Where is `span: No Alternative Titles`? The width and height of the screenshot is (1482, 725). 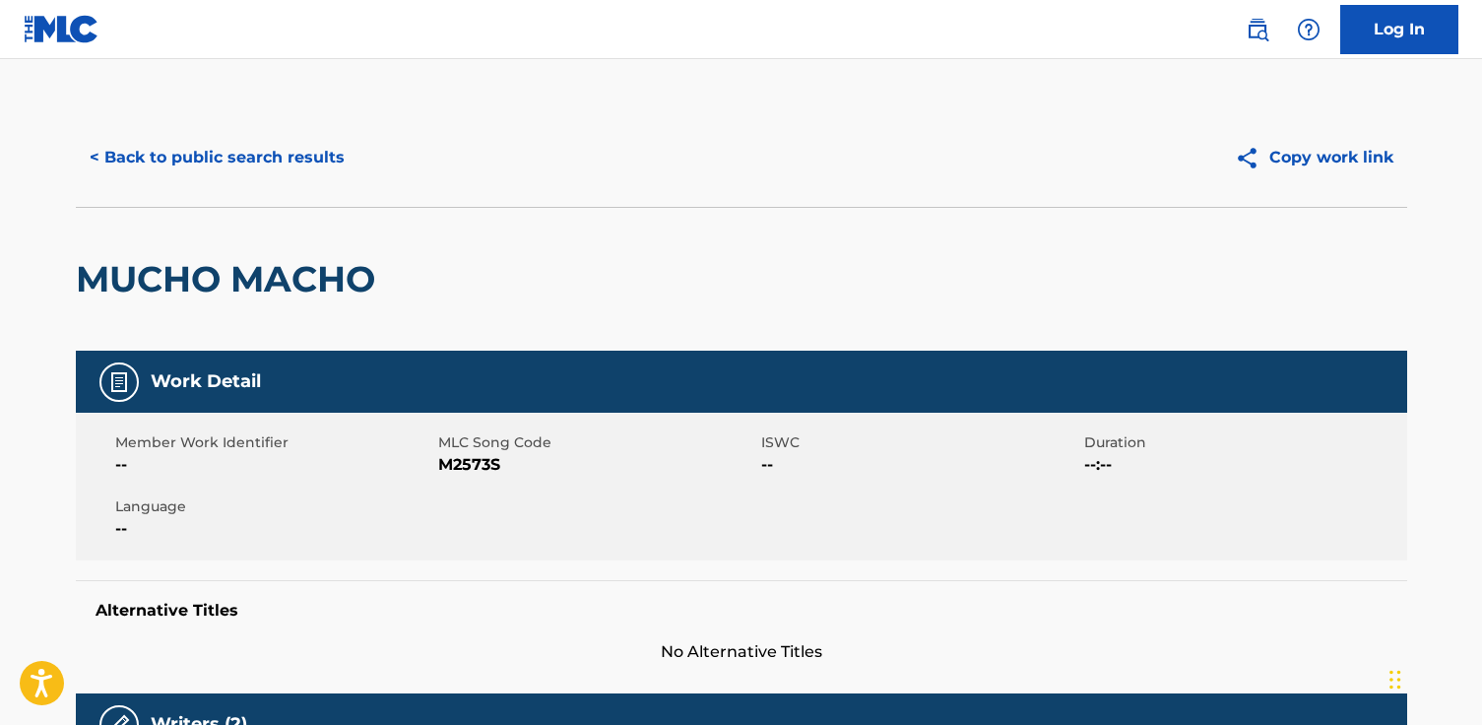 span: No Alternative Titles is located at coordinates (741, 652).